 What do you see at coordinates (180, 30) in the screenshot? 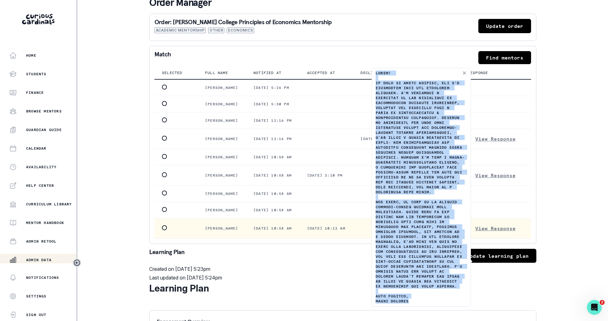
I see `span: Academic Mentorship` at bounding box center [180, 30].